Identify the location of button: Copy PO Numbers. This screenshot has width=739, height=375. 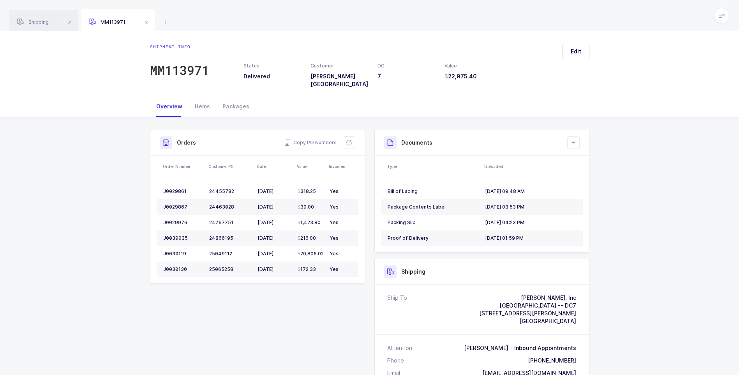
(310, 143).